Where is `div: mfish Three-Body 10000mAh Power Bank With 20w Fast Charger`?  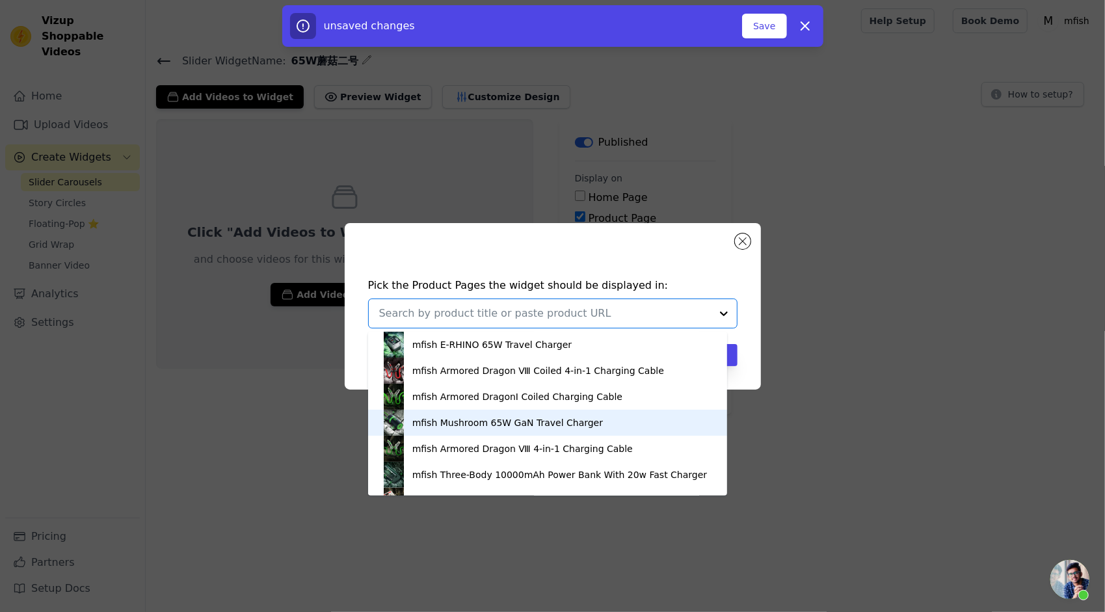
div: mfish Three-Body 10000mAh Power Bank With 20w Fast Charger is located at coordinates (560, 475).